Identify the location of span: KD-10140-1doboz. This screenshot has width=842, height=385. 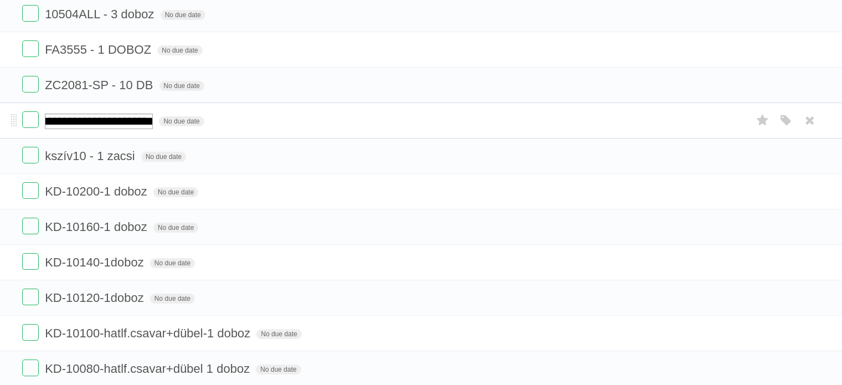
(96, 262).